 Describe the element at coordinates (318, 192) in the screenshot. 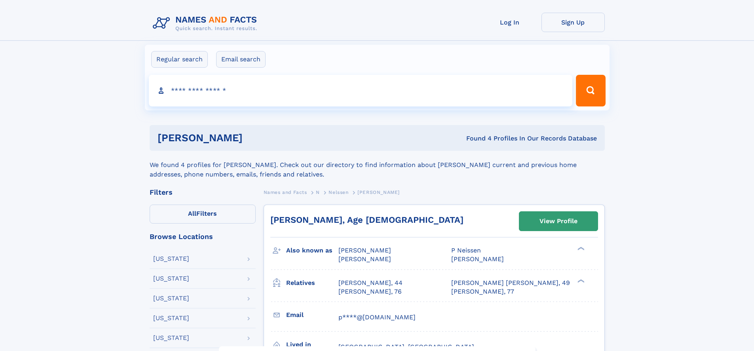

I see `span: N` at that location.